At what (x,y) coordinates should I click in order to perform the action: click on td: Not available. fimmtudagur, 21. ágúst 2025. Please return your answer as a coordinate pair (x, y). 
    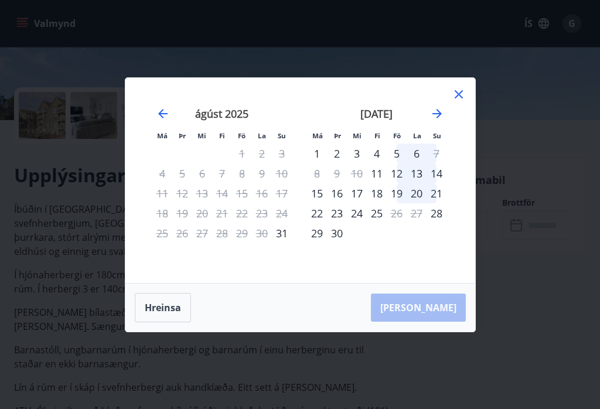
    Looking at the image, I should click on (222, 213).